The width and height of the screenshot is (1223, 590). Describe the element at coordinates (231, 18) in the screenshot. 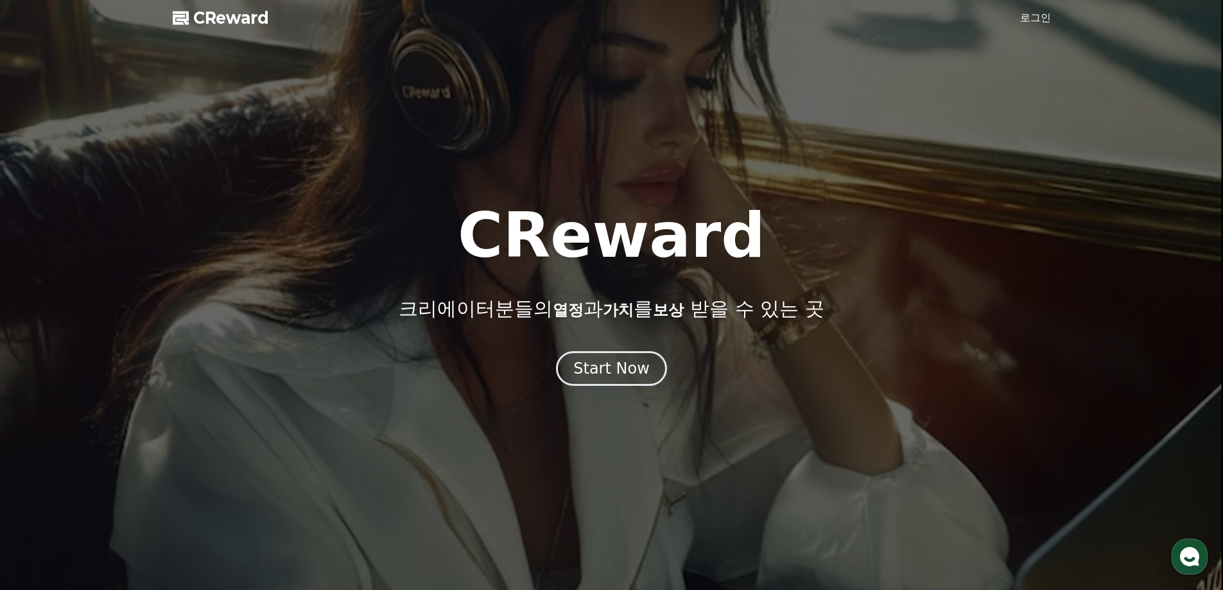

I see `span: CReward` at that location.